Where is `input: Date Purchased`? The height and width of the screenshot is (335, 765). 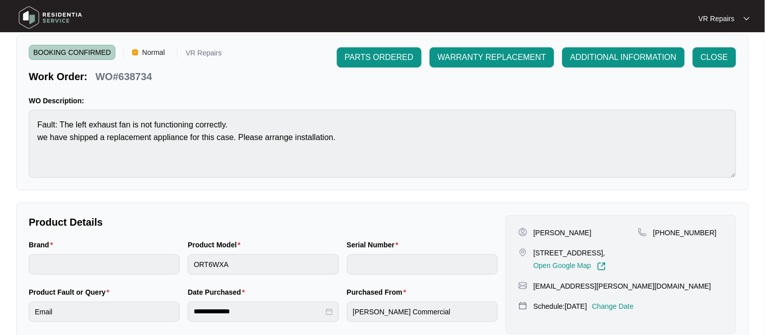 input: Date Purchased is located at coordinates (258, 312).